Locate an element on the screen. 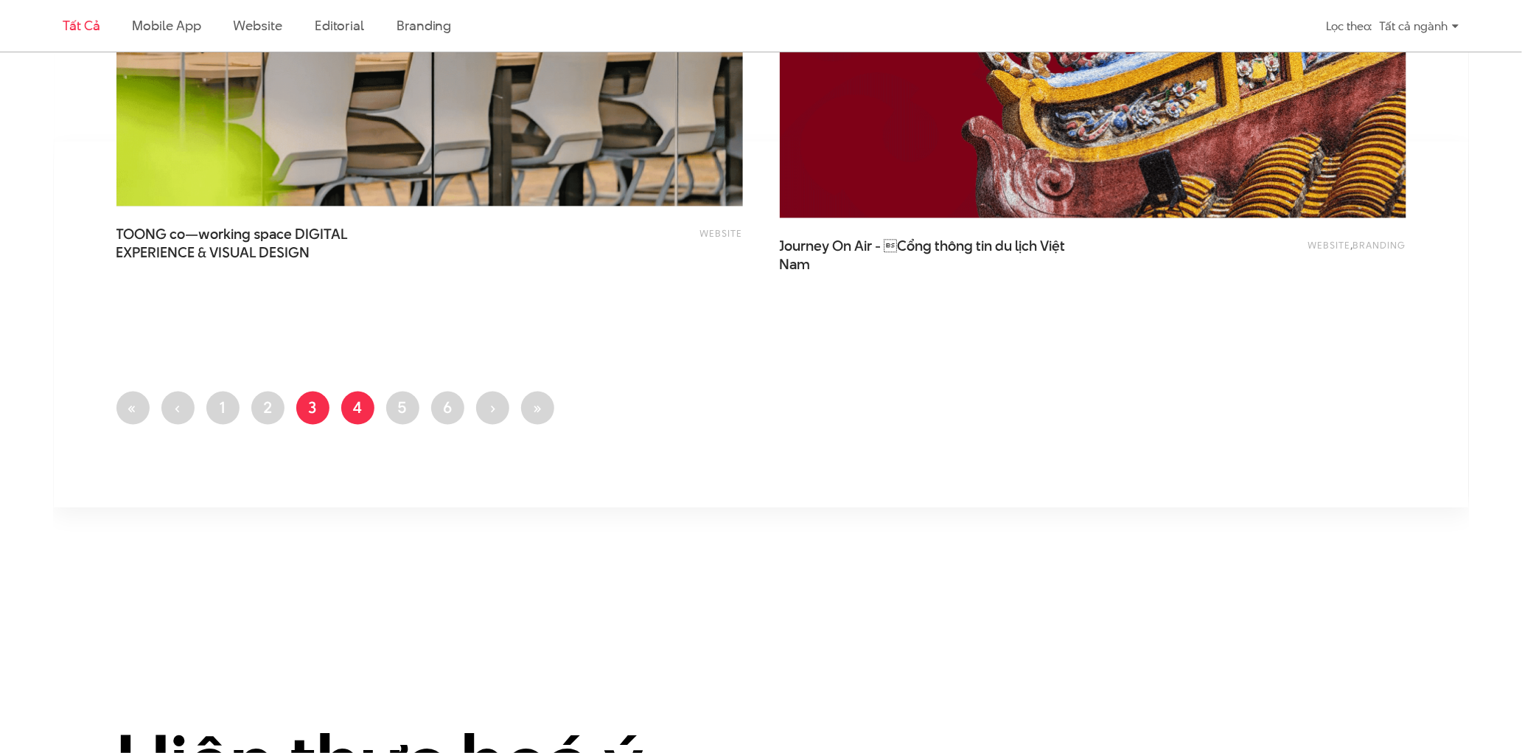  a: 2 is located at coordinates (268, 408).